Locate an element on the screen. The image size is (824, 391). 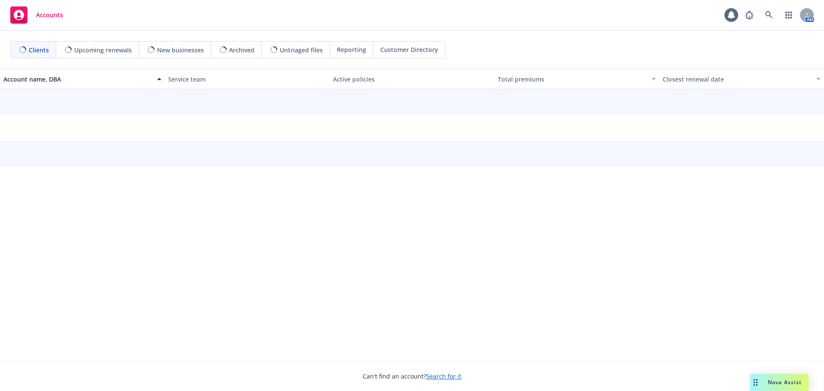
span: Reporting is located at coordinates (352, 49).